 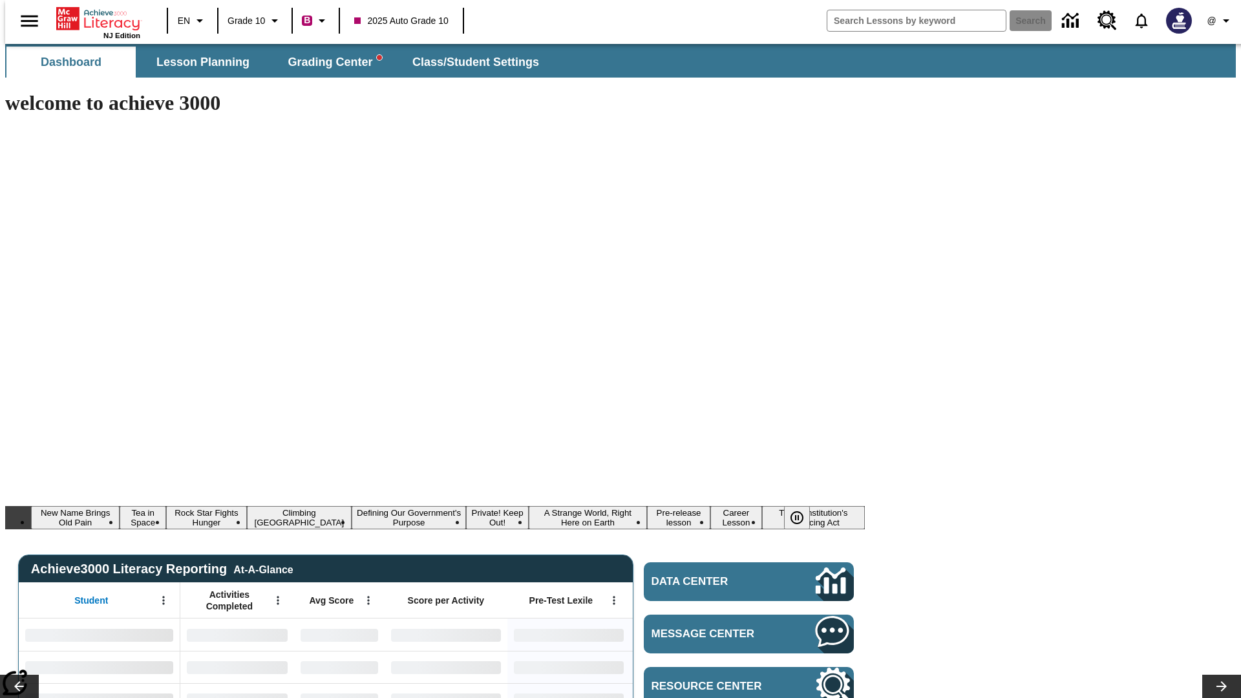 I want to click on input: search field, so click(x=916, y=21).